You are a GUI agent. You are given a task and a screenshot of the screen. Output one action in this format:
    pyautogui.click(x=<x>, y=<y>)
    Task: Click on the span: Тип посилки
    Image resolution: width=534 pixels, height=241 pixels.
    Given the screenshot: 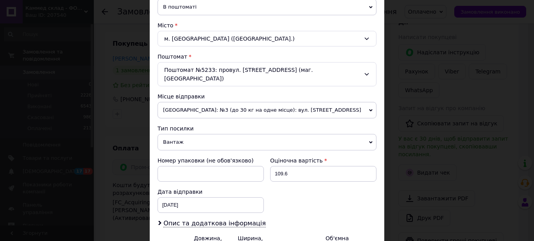 What is the action you would take?
    pyautogui.click(x=175, y=128)
    